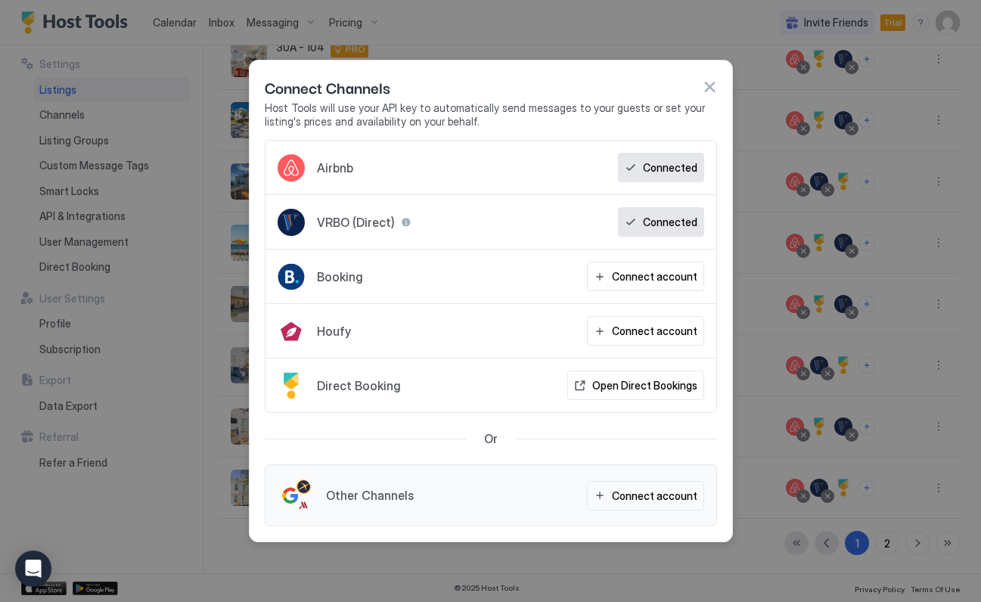 The image size is (981, 602). What do you see at coordinates (33, 569) in the screenshot?
I see `div: Open Intercom Messenger` at bounding box center [33, 569].